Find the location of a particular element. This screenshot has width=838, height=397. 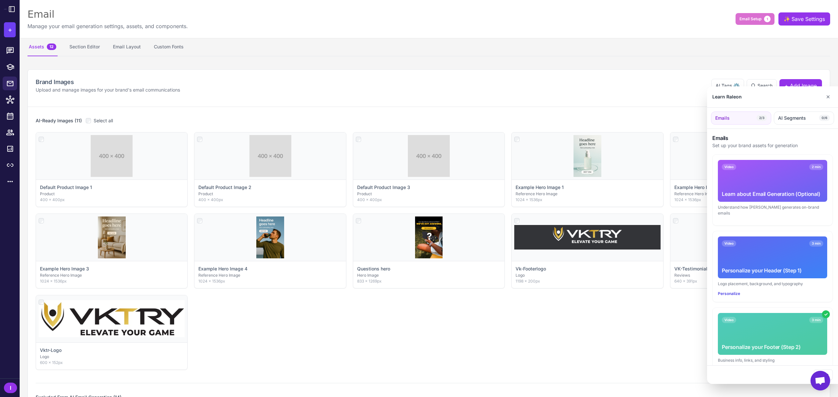

span: Emails is located at coordinates (722, 118).